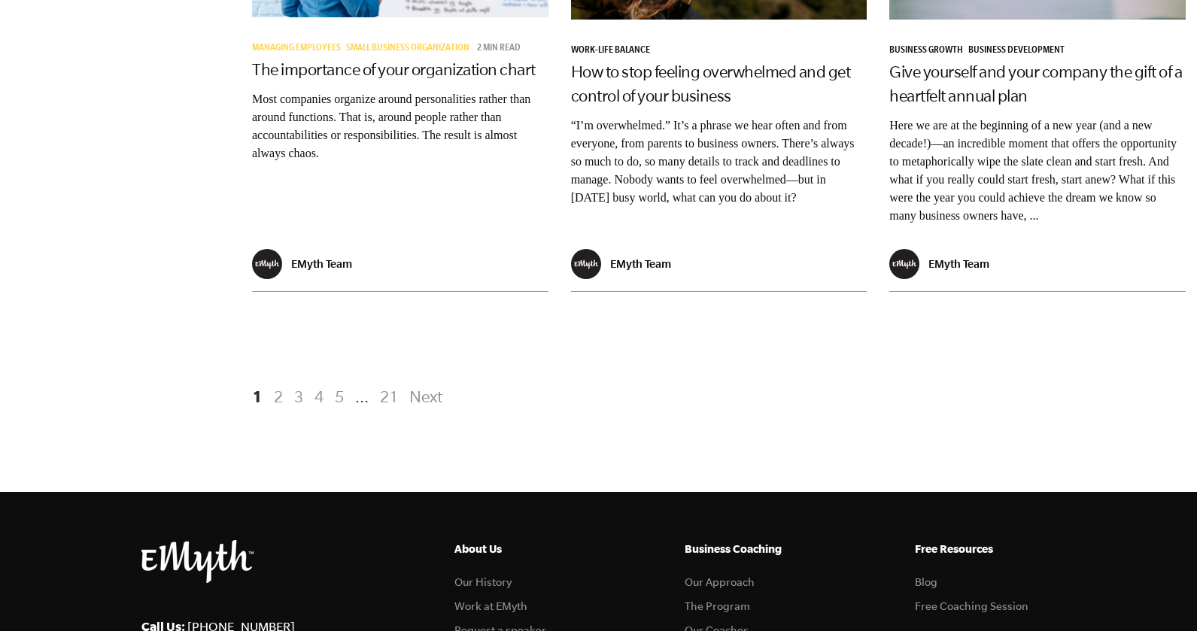 This screenshot has height=631, width=1197. Describe the element at coordinates (299, 397) in the screenshot. I see `a: 3` at that location.